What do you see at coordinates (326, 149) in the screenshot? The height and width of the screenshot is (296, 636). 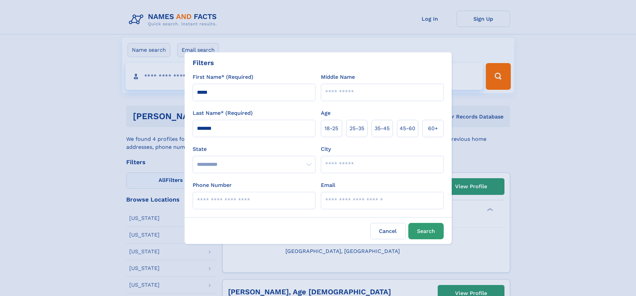 I see `label: City` at bounding box center [326, 149].